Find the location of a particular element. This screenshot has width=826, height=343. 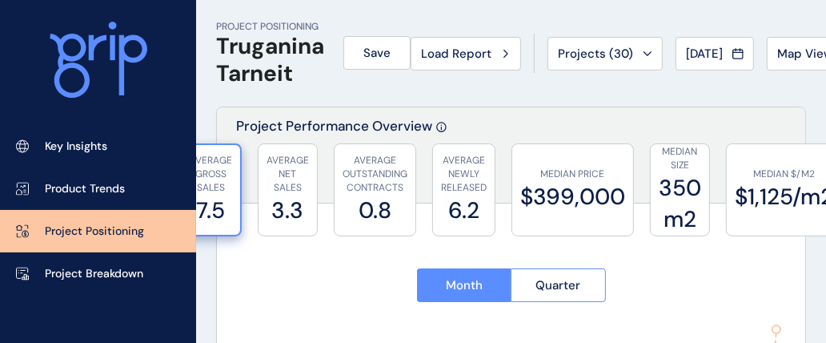

span: Save is located at coordinates (377, 53).